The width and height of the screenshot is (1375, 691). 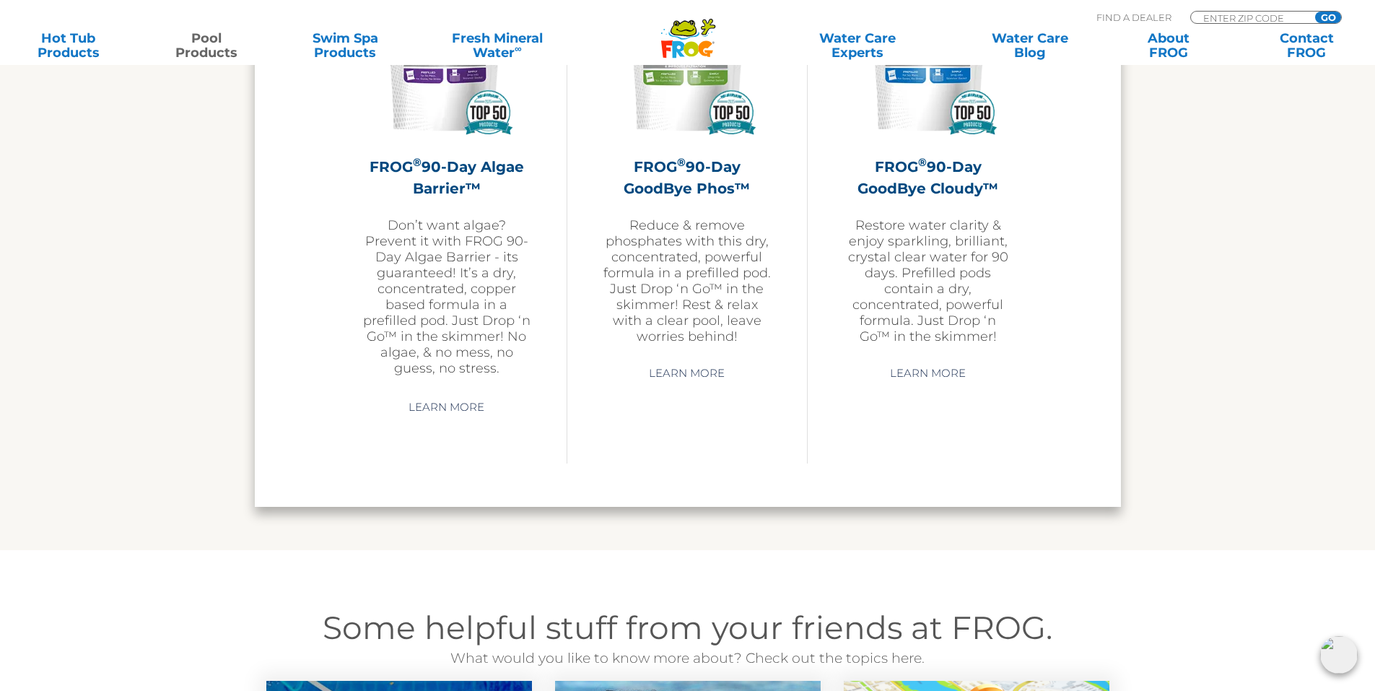 What do you see at coordinates (68, 45) in the screenshot?
I see `a: Hot TubProducts` at bounding box center [68, 45].